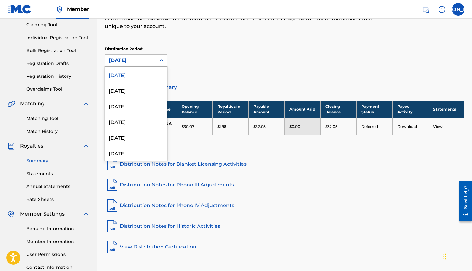 This screenshot has width=472, height=271. I want to click on a: Registration Drafts, so click(58, 63).